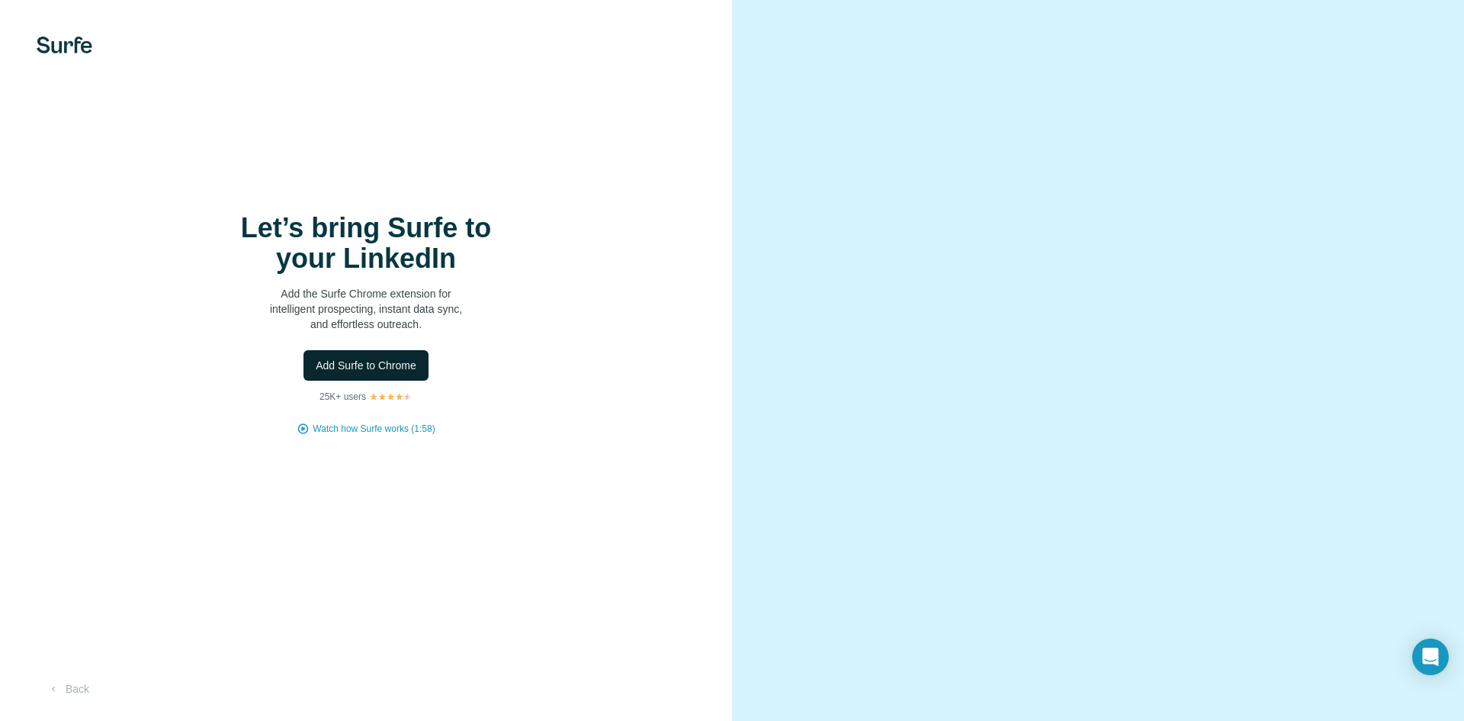  I want to click on p: Add the Surfe Chrome extension for intelligent prospecting, instant data sync, and effortless out..., so click(366, 309).